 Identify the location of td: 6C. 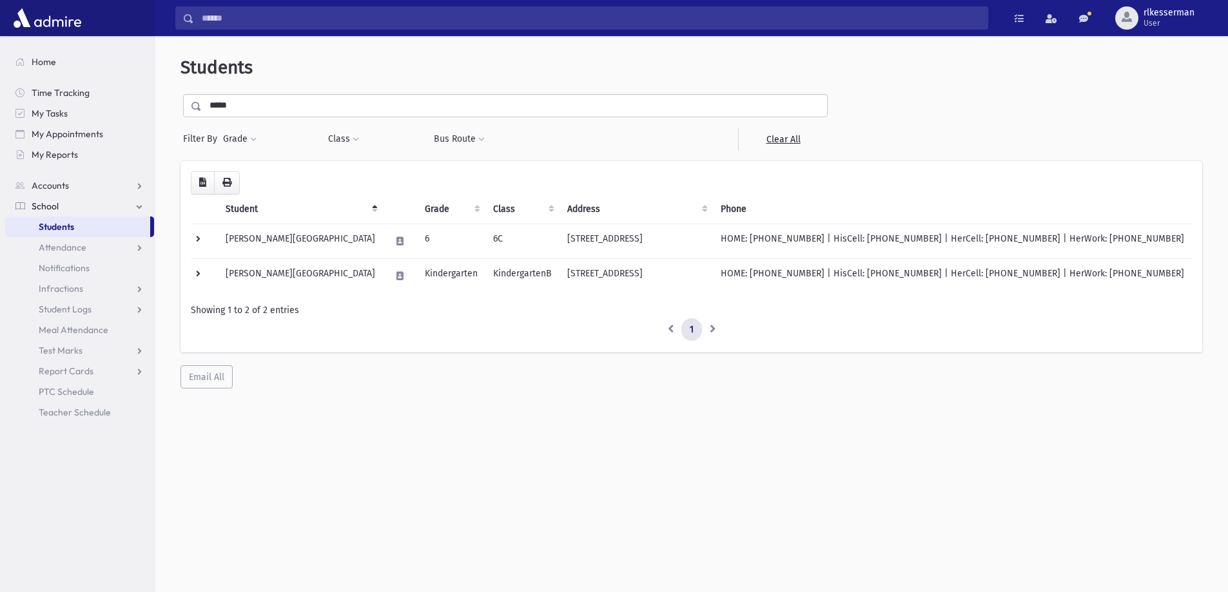
(522, 241).